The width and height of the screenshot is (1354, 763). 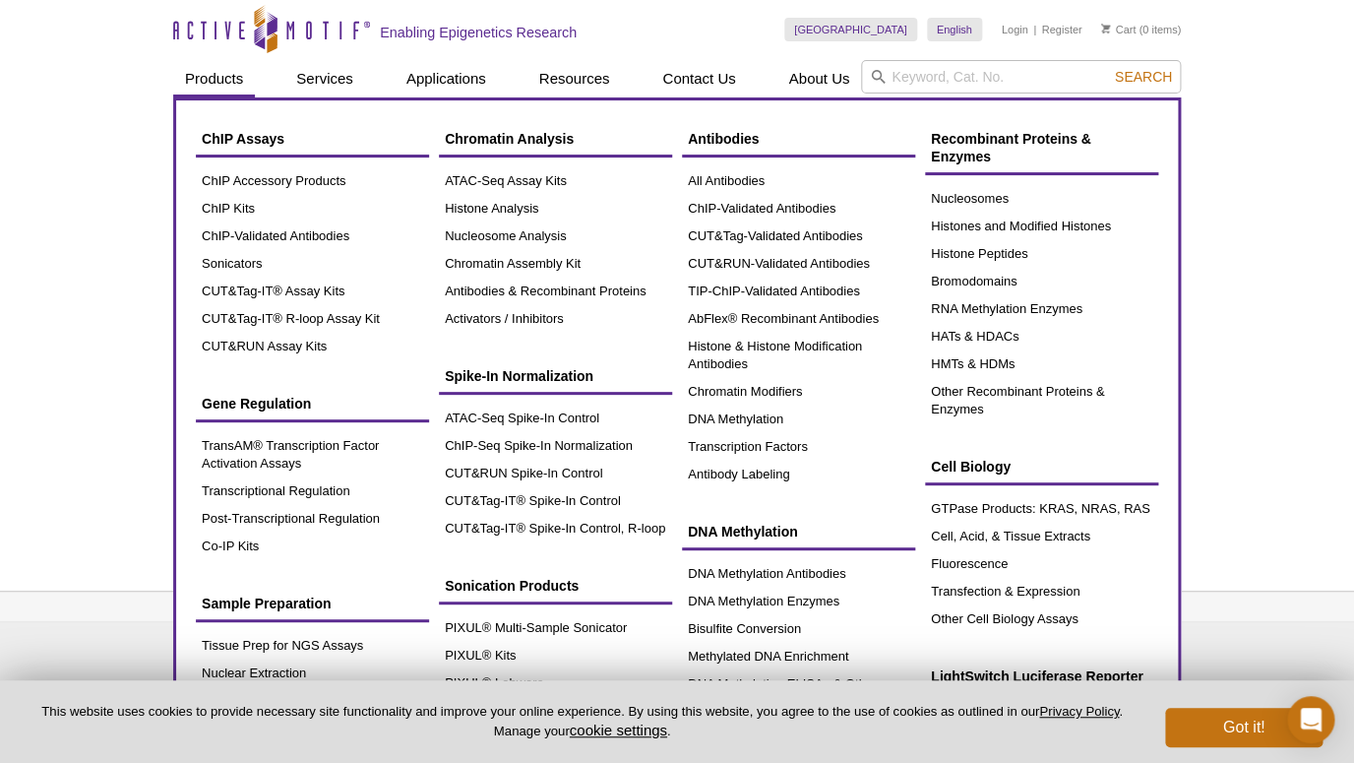 I want to click on a: Activators / Inhibitors, so click(x=555, y=319).